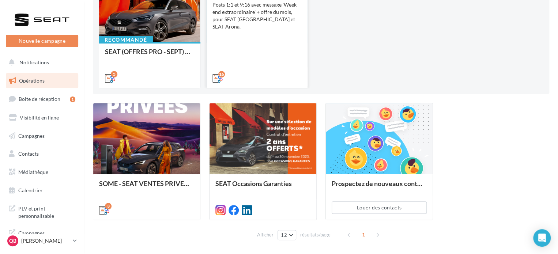  Describe the element at coordinates (42, 136) in the screenshot. I see `a: Campagnes` at that location.